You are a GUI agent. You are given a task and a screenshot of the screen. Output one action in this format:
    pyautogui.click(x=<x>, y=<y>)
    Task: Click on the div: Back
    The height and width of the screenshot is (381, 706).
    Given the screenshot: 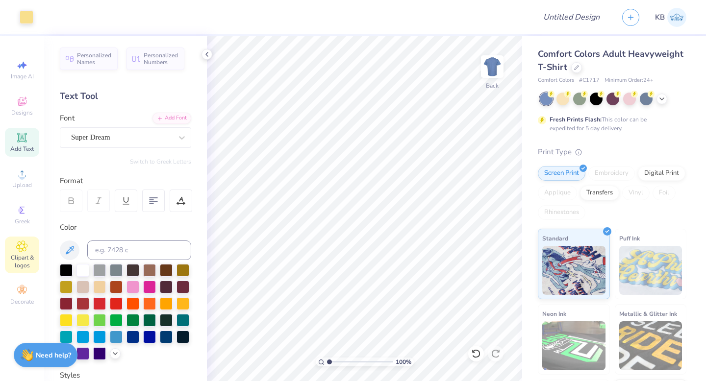 What is the action you would take?
    pyautogui.click(x=492, y=86)
    